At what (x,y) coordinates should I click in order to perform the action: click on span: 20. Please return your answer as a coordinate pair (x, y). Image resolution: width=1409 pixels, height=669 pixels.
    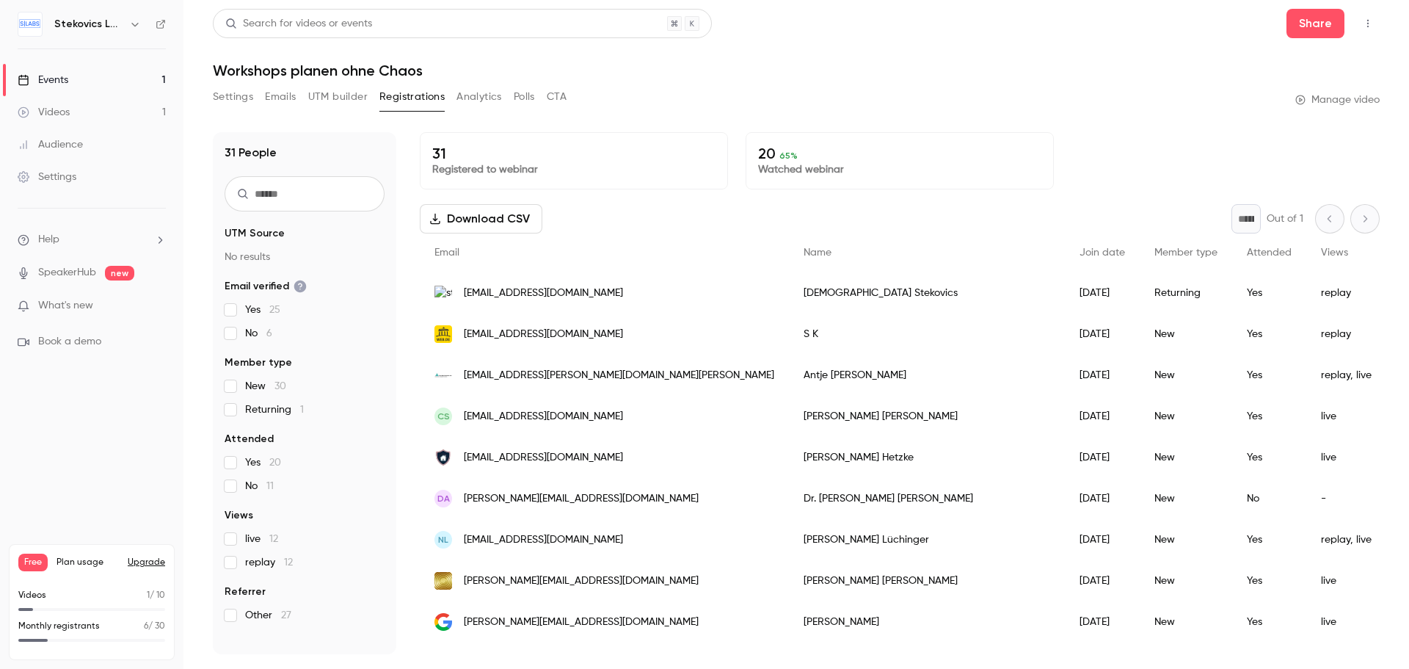
    Looking at the image, I should click on (275, 462).